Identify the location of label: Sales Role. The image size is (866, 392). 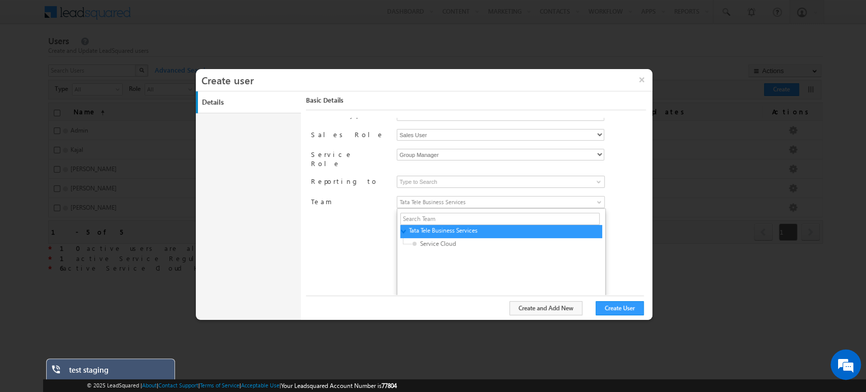
(350, 134).